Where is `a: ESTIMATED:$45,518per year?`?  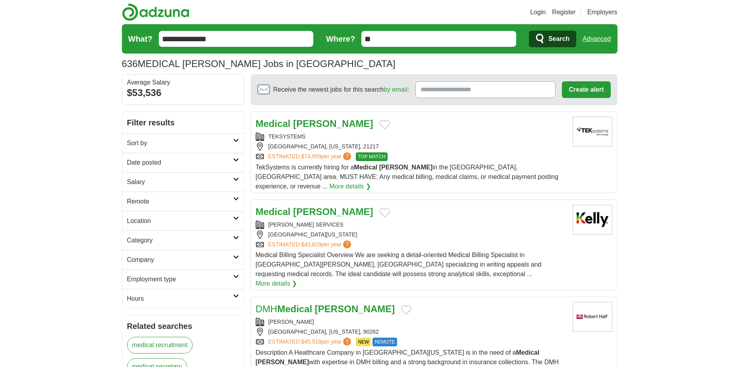
a: ESTIMATED:$45,518per year? is located at coordinates (310, 342).